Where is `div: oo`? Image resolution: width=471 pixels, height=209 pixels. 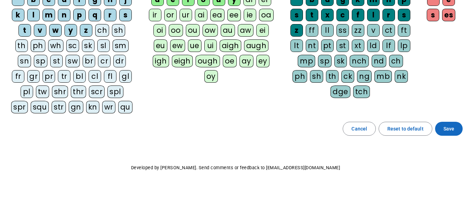
div: oo is located at coordinates (176, 30).